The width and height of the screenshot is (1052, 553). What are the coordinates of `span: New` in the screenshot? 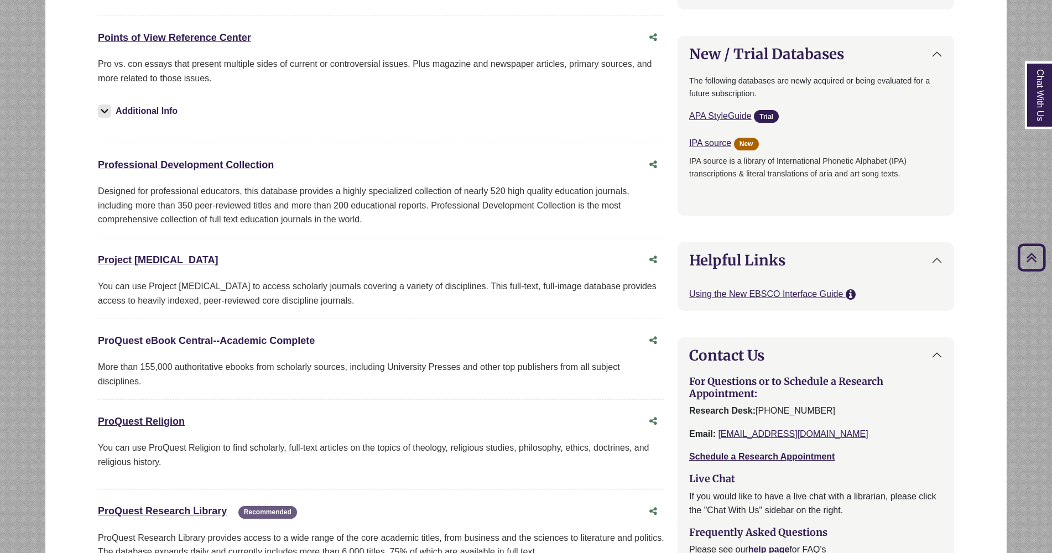 It's located at (746, 144).